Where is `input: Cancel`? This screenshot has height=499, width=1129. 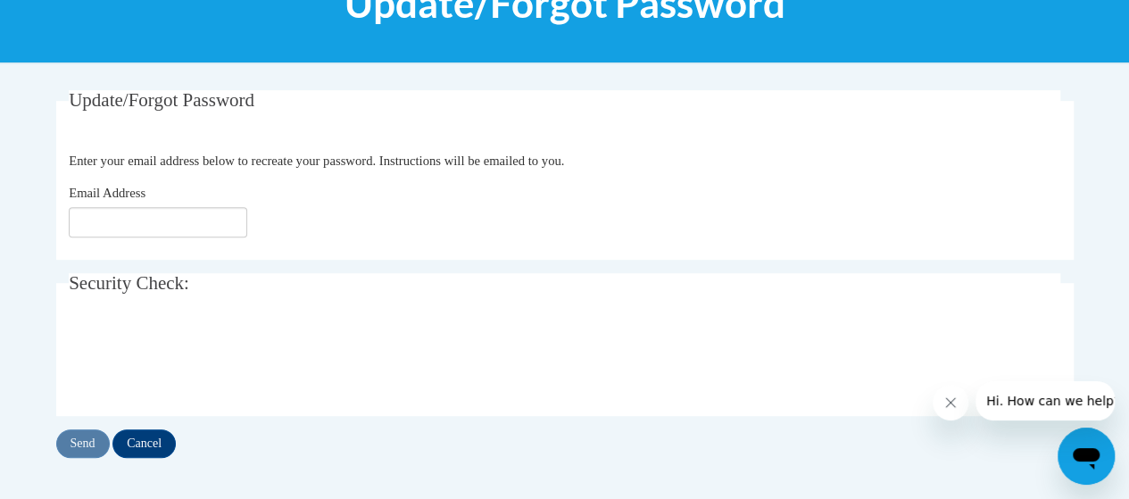
input: Cancel is located at coordinates (144, 444).